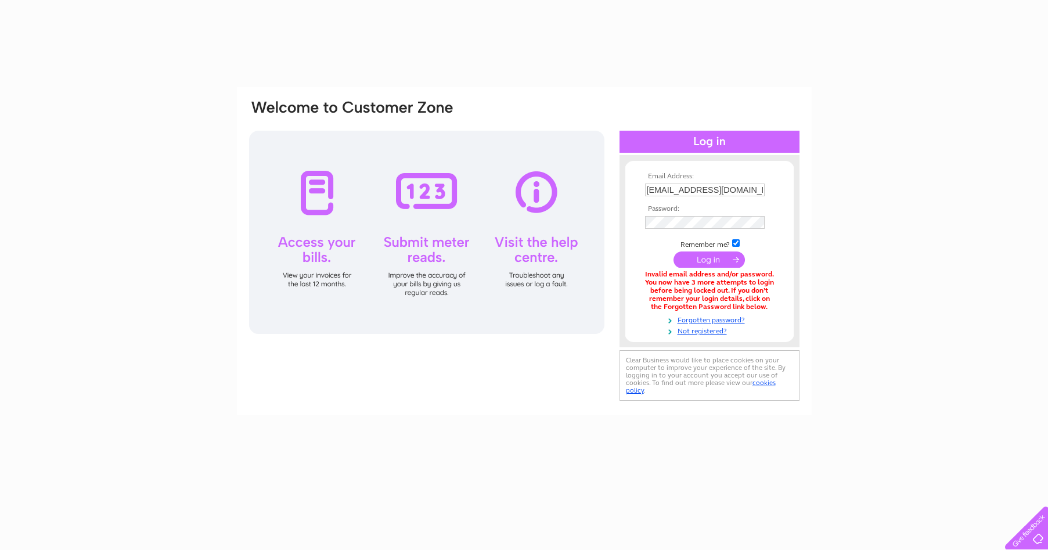 This screenshot has height=550, width=1048. I want to click on div: Clear Business would like to place cookies on your computer to improve your experience of the sit..., so click(709, 375).